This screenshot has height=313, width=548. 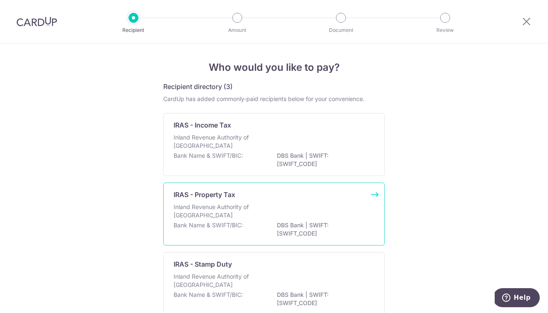 What do you see at coordinates (37, 21) in the screenshot?
I see `img: CardUp` at bounding box center [37, 21].